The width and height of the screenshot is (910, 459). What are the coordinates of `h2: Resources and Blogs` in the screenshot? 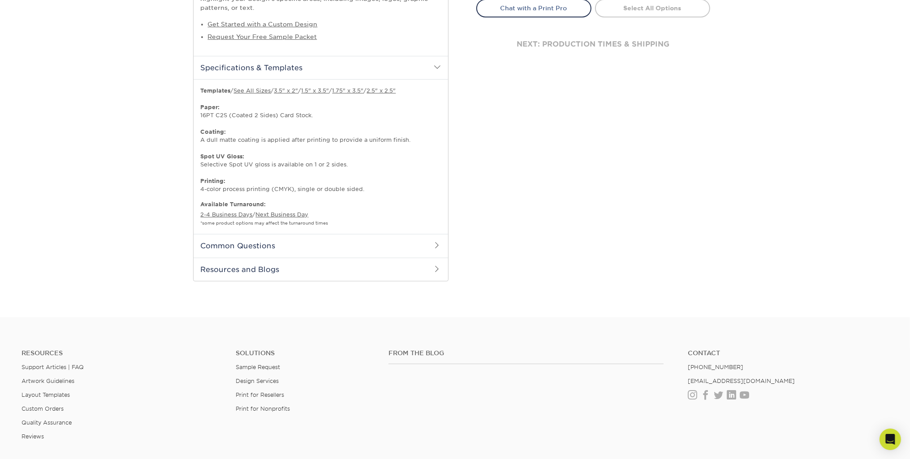 It's located at (321, 270).